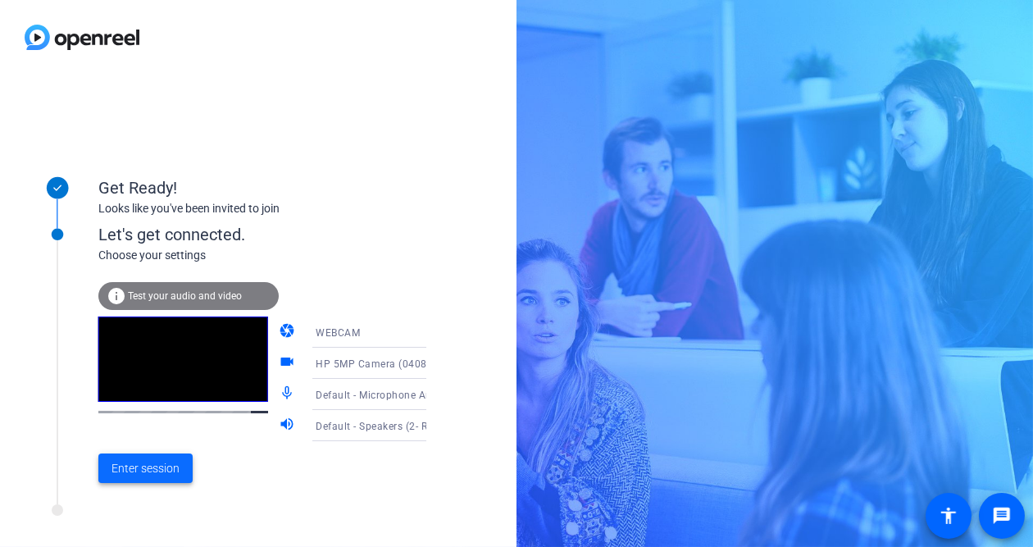 This screenshot has height=547, width=1033. Describe the element at coordinates (279, 235) in the screenshot. I see `div: Let's get connected.` at that location.